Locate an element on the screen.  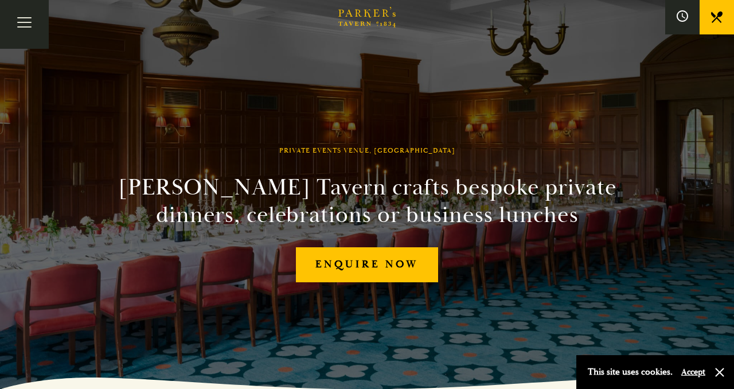
p: This site uses cookies. is located at coordinates (630, 372).